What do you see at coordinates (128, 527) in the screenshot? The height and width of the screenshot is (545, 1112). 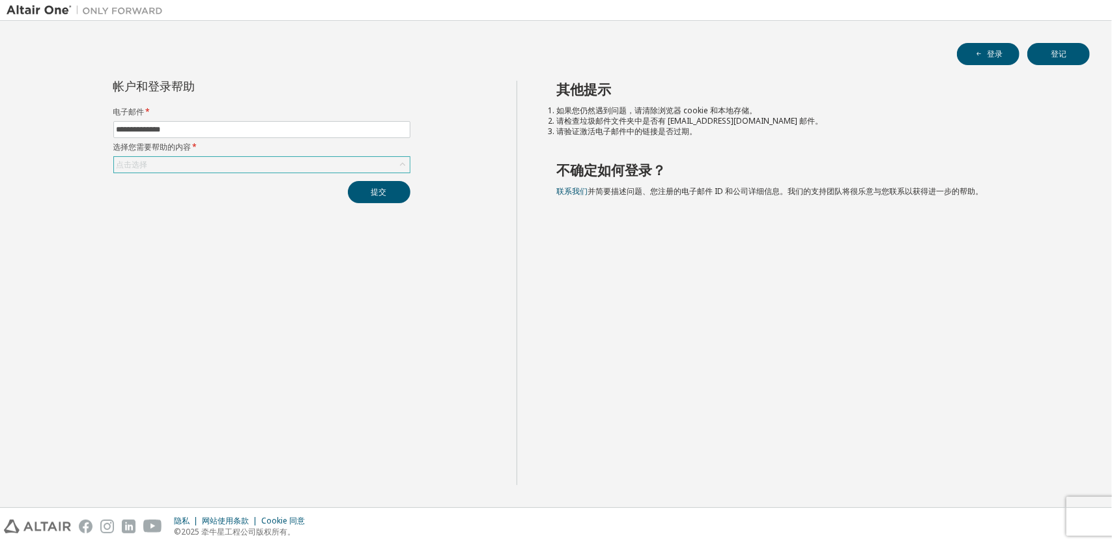 I see `img: linkedin.svg` at bounding box center [128, 527].